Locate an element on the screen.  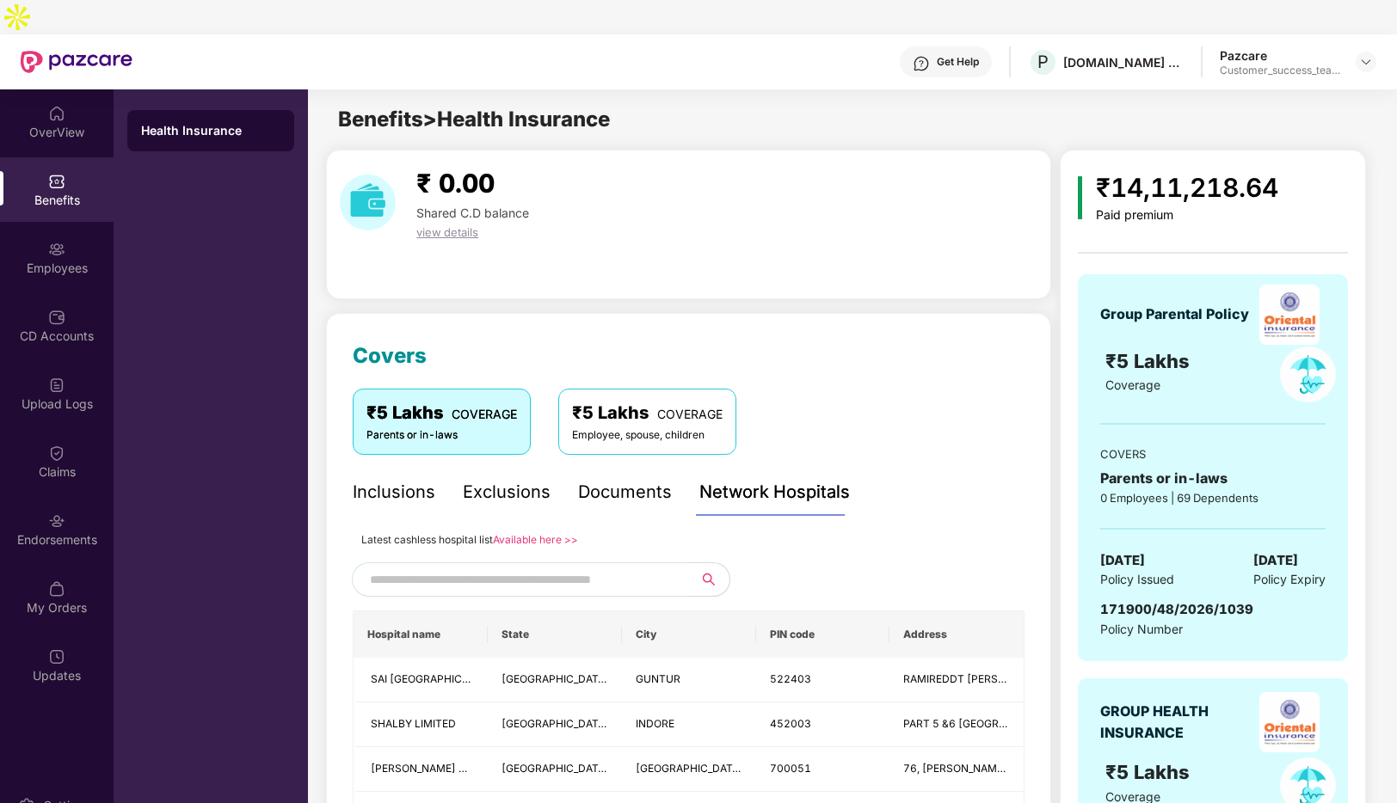
div: GROUP HEALTH INSURANCE is located at coordinates (1175, 723).